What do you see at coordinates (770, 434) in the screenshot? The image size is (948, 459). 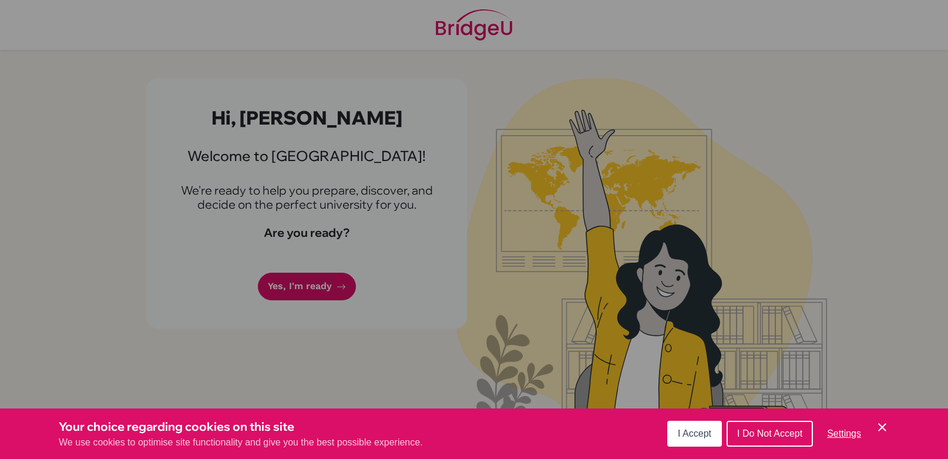 I see `button: I Do Not Accept` at bounding box center [770, 434].